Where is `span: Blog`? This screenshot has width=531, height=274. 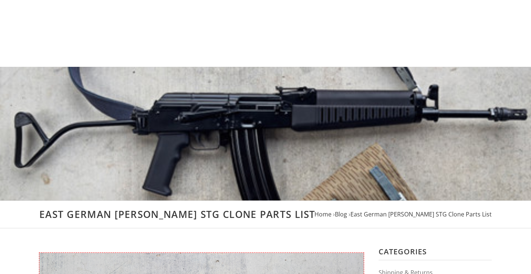 span: Blog is located at coordinates (341, 214).